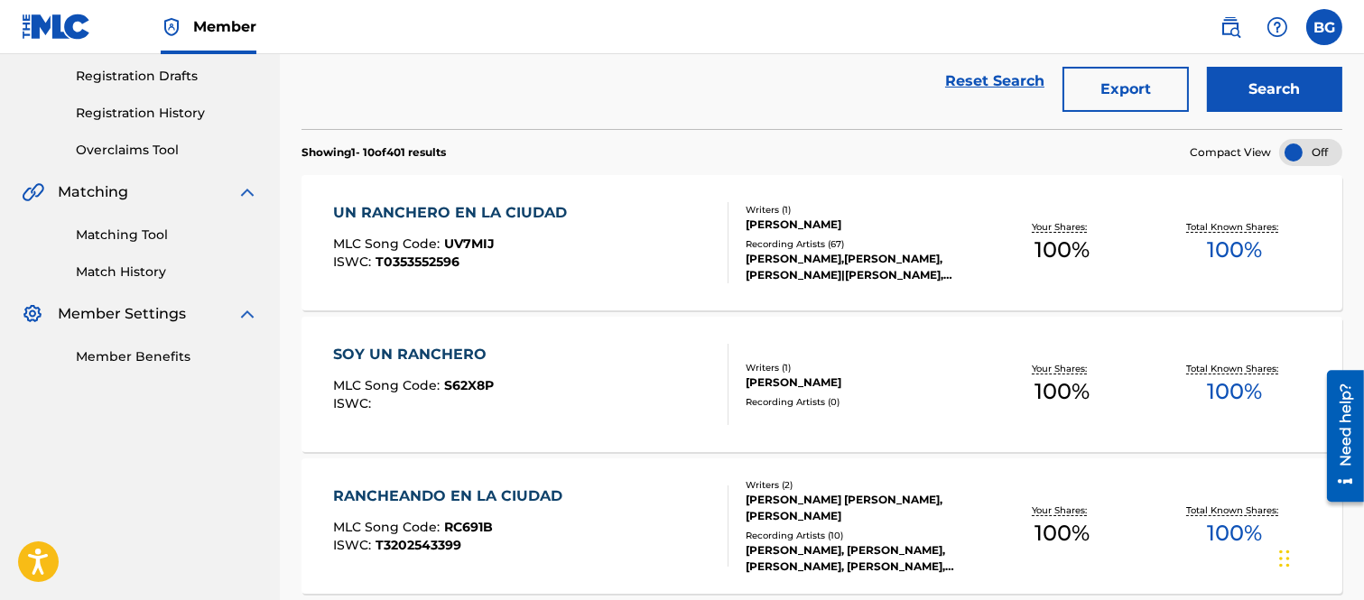  What do you see at coordinates (225, 26) in the screenshot?
I see `span: Member` at bounding box center [225, 26].